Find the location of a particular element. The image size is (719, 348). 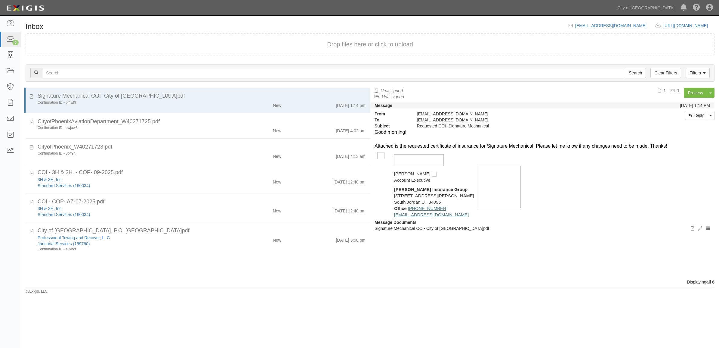

div: Good morning! is located at coordinates (542, 132).